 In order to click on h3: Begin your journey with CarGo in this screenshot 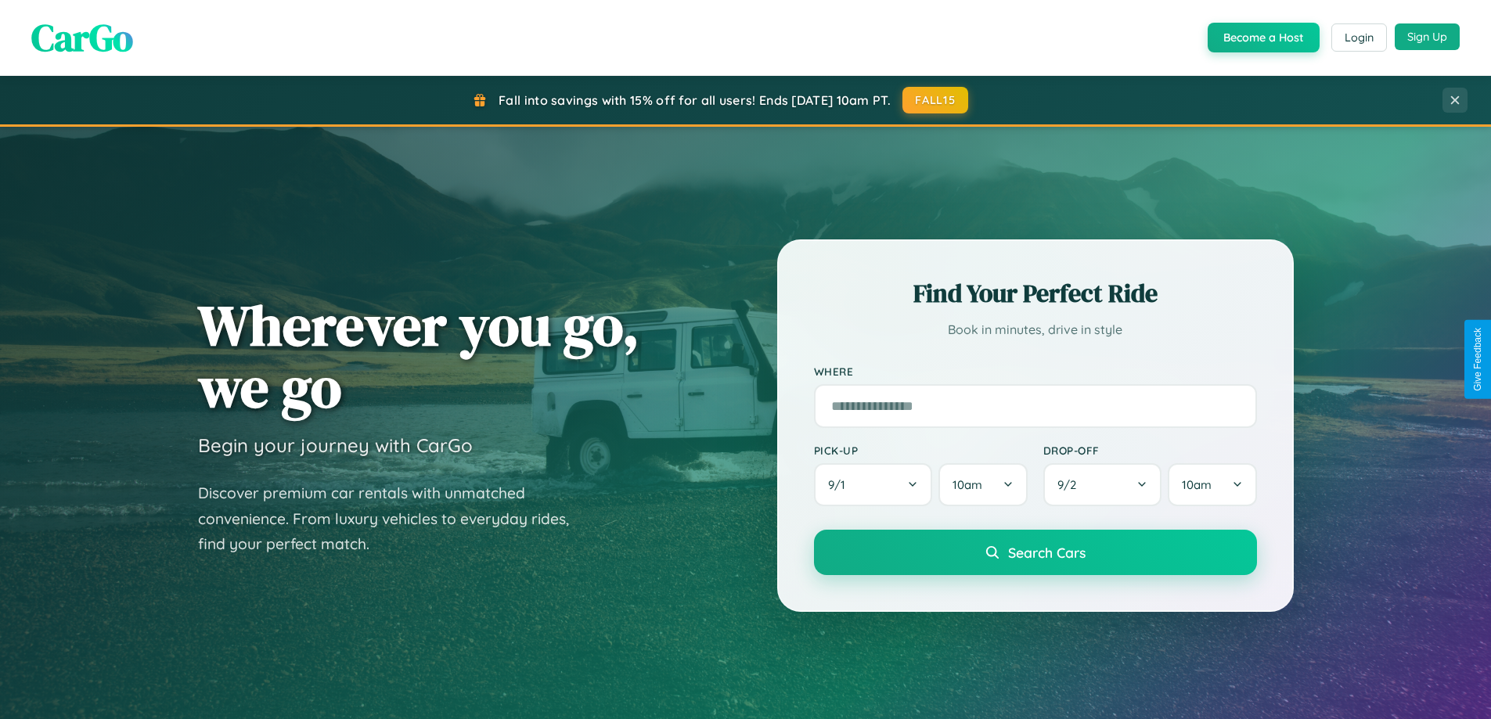, I will do `click(335, 445)`.